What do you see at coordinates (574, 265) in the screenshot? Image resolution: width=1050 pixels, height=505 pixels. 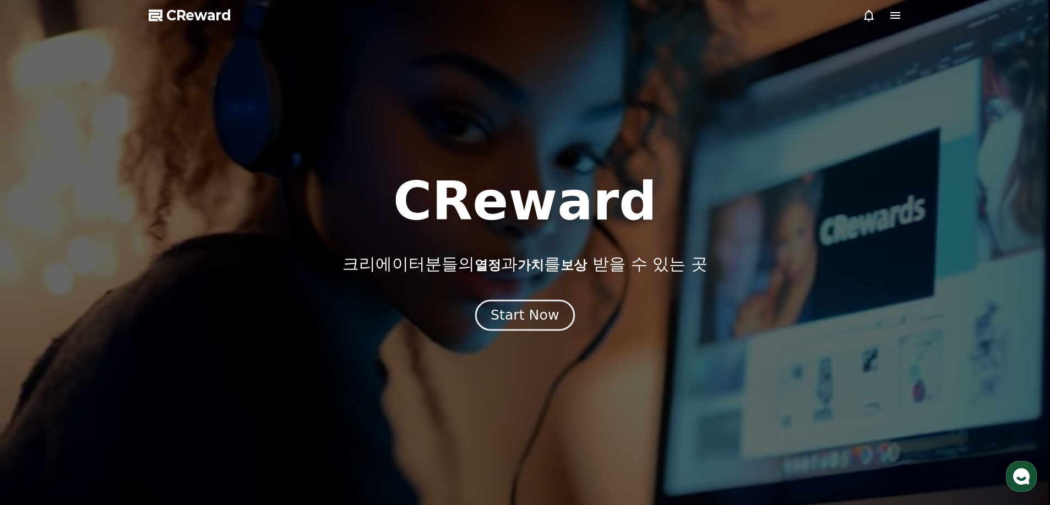 I see `span: 보상` at bounding box center [574, 265].